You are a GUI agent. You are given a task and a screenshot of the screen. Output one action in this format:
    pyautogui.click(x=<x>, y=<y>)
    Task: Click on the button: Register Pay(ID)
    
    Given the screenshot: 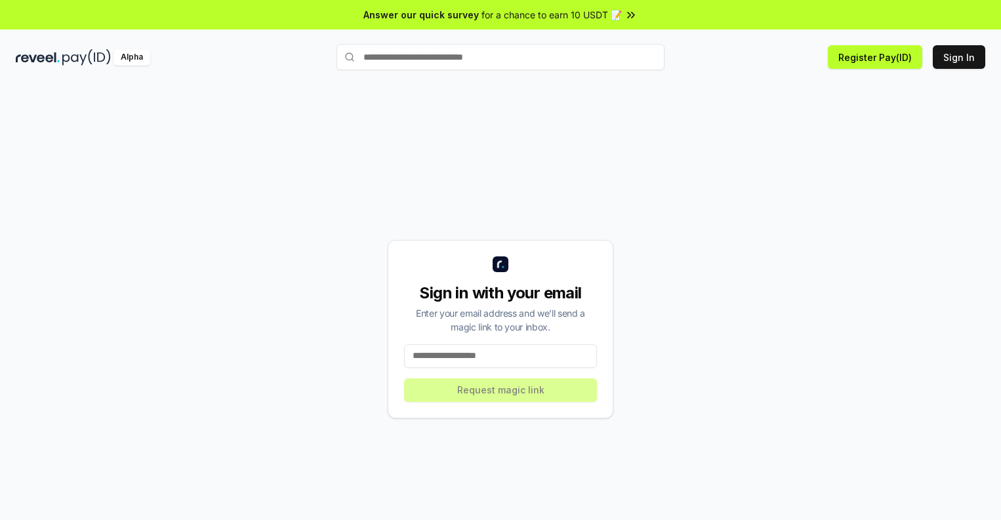 What is the action you would take?
    pyautogui.click(x=875, y=57)
    